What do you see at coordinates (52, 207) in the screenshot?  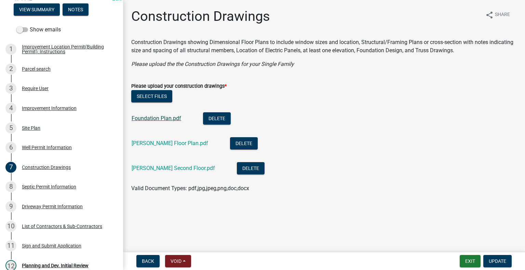 I see `div: Driveway Permit Information` at bounding box center [52, 207].